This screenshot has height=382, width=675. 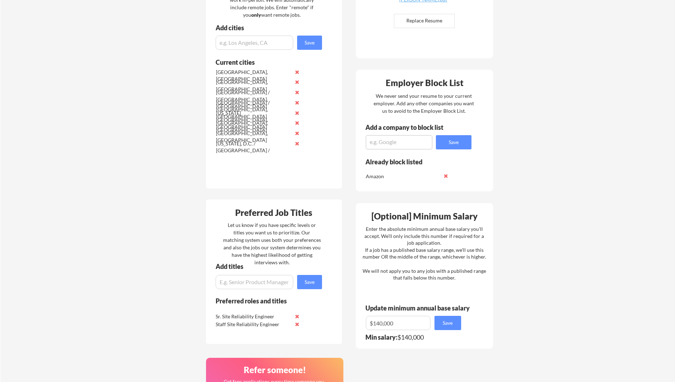 I want to click on div: Add titles, so click(x=266, y=266).